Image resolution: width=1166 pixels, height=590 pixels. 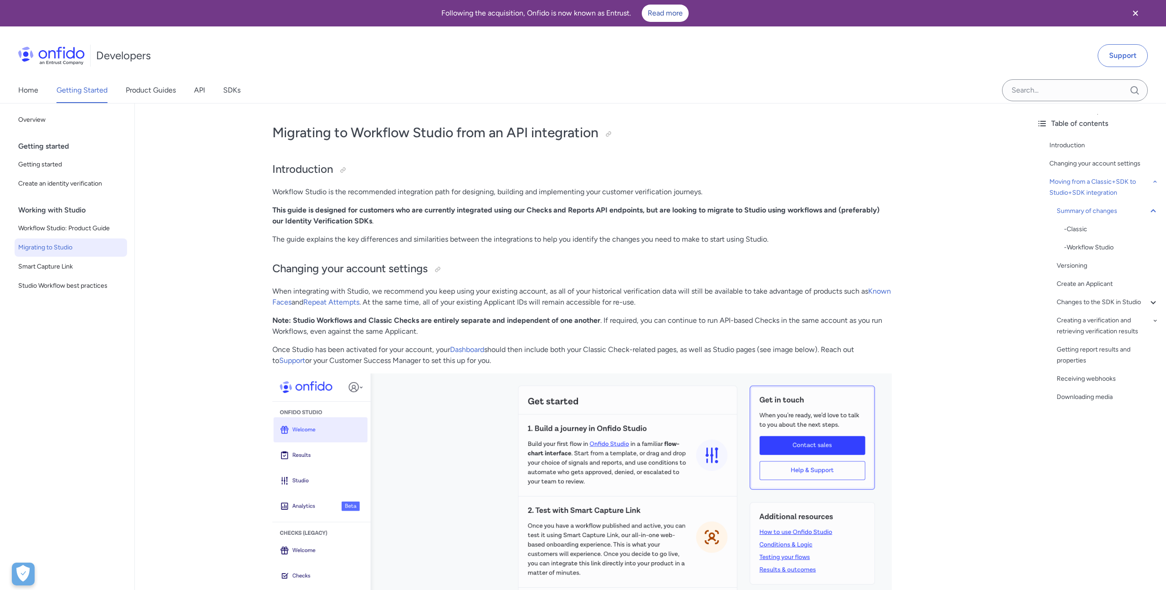 What do you see at coordinates (28, 90) in the screenshot?
I see `a: Home` at bounding box center [28, 90].